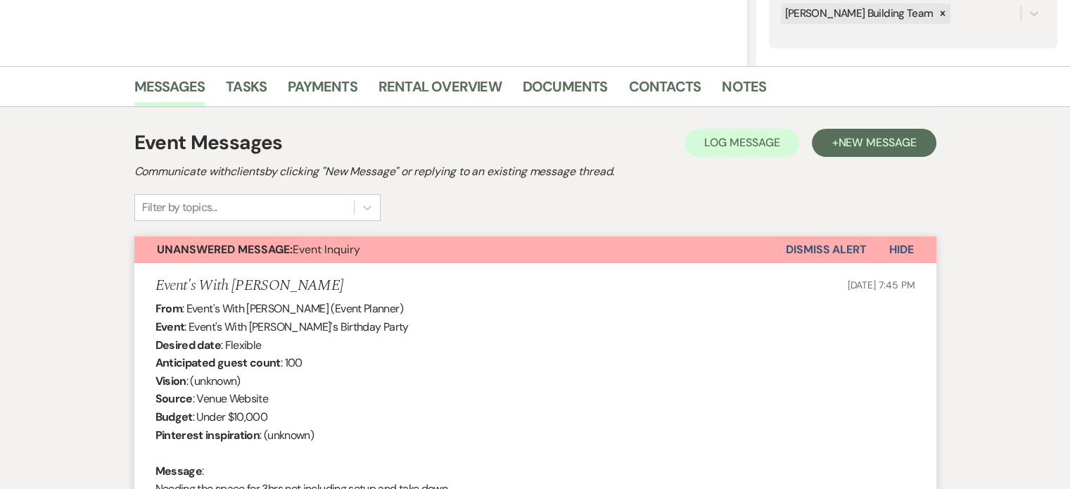 This screenshot has height=489, width=1070. I want to click on b: Source, so click(174, 398).